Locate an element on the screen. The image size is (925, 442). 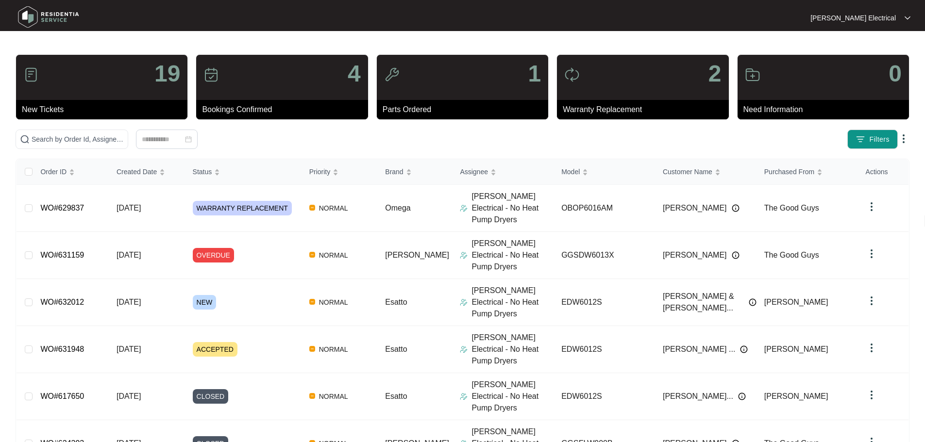
span: Purchased From is located at coordinates (789, 172).